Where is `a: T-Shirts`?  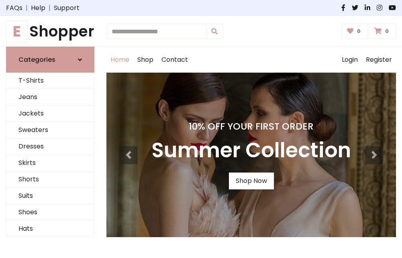 a: T-Shirts is located at coordinates (50, 81).